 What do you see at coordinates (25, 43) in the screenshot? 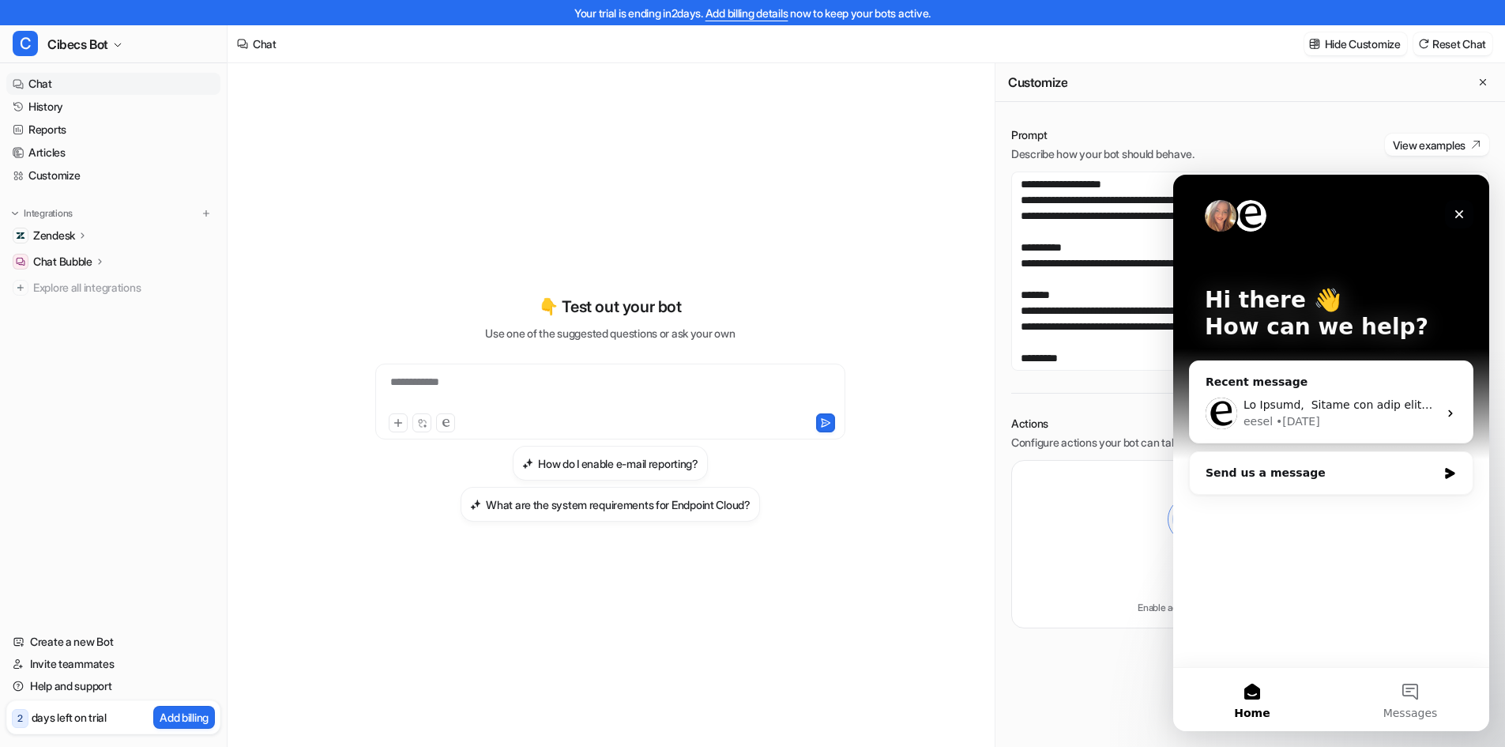
I see `span: C` at bounding box center [25, 43].